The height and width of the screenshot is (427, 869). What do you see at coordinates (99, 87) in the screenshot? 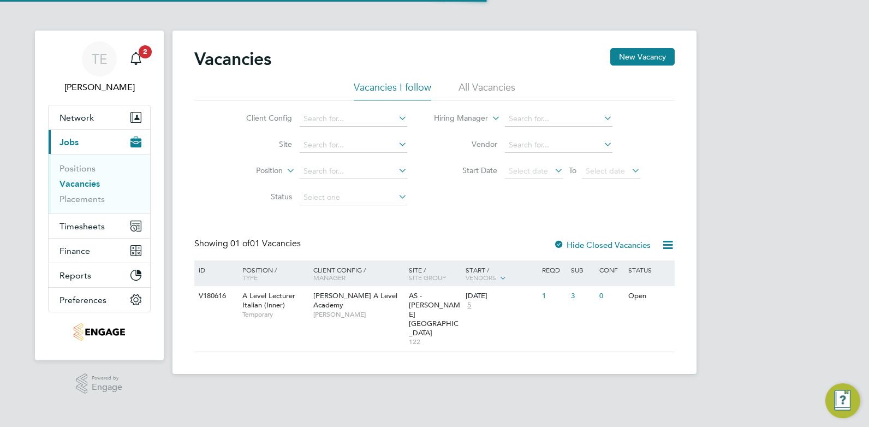
I see `span: Tom Ellis` at bounding box center [99, 87].